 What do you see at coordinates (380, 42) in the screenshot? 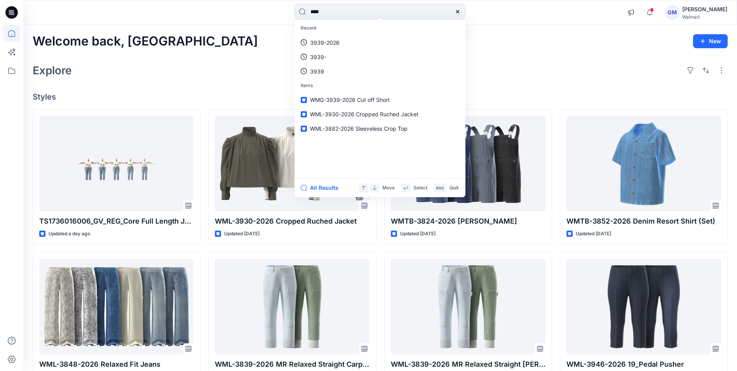
I see `a: 3939-2026` at bounding box center [380, 42].